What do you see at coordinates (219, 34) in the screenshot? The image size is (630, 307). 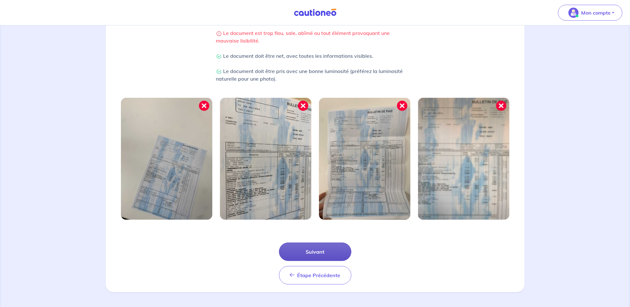 I see `img: Warning` at bounding box center [219, 34].